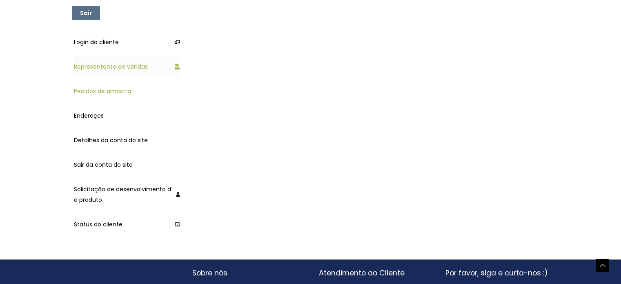  Describe the element at coordinates (127, 140) in the screenshot. I see `a: Detalhes da conta do site` at that location.